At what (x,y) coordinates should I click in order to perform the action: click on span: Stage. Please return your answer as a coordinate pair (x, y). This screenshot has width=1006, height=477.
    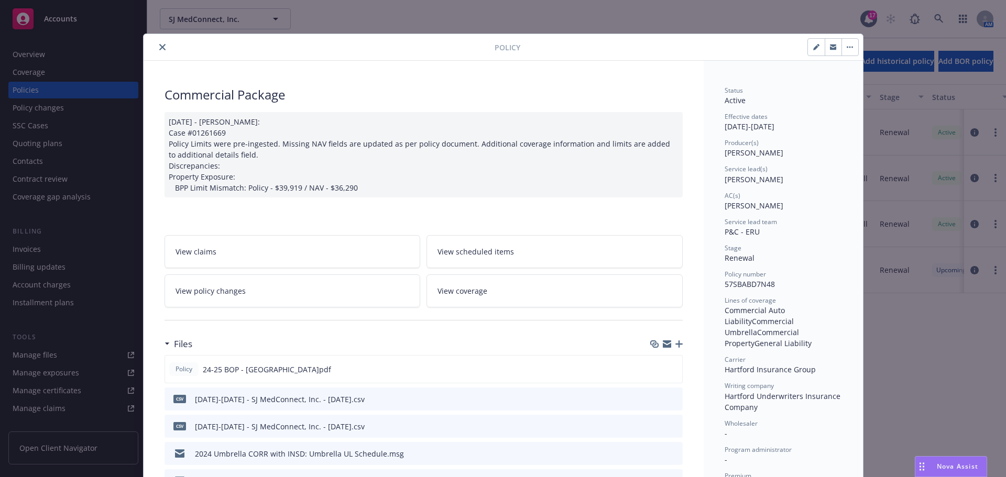
    Looking at the image, I should click on (733, 248).